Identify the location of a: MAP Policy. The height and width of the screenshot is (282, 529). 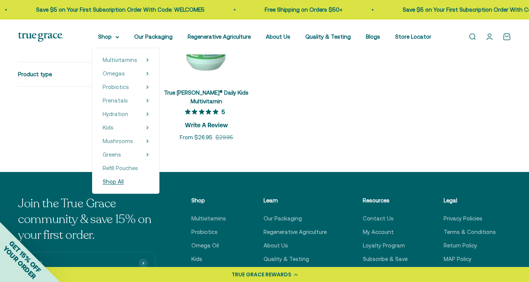
(457, 259).